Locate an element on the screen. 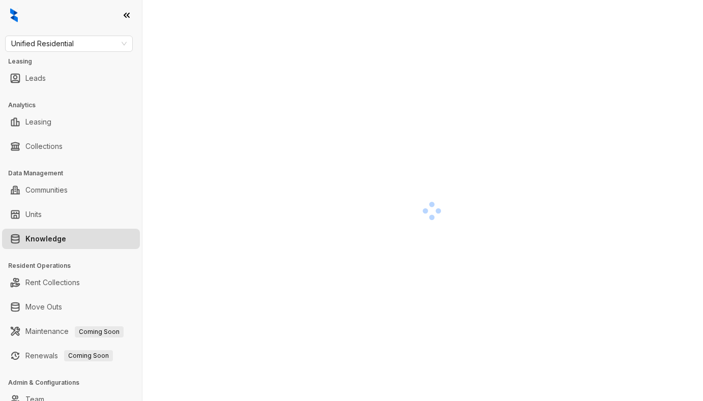 This screenshot has width=703, height=401. h3: Analytics is located at coordinates (75, 105).